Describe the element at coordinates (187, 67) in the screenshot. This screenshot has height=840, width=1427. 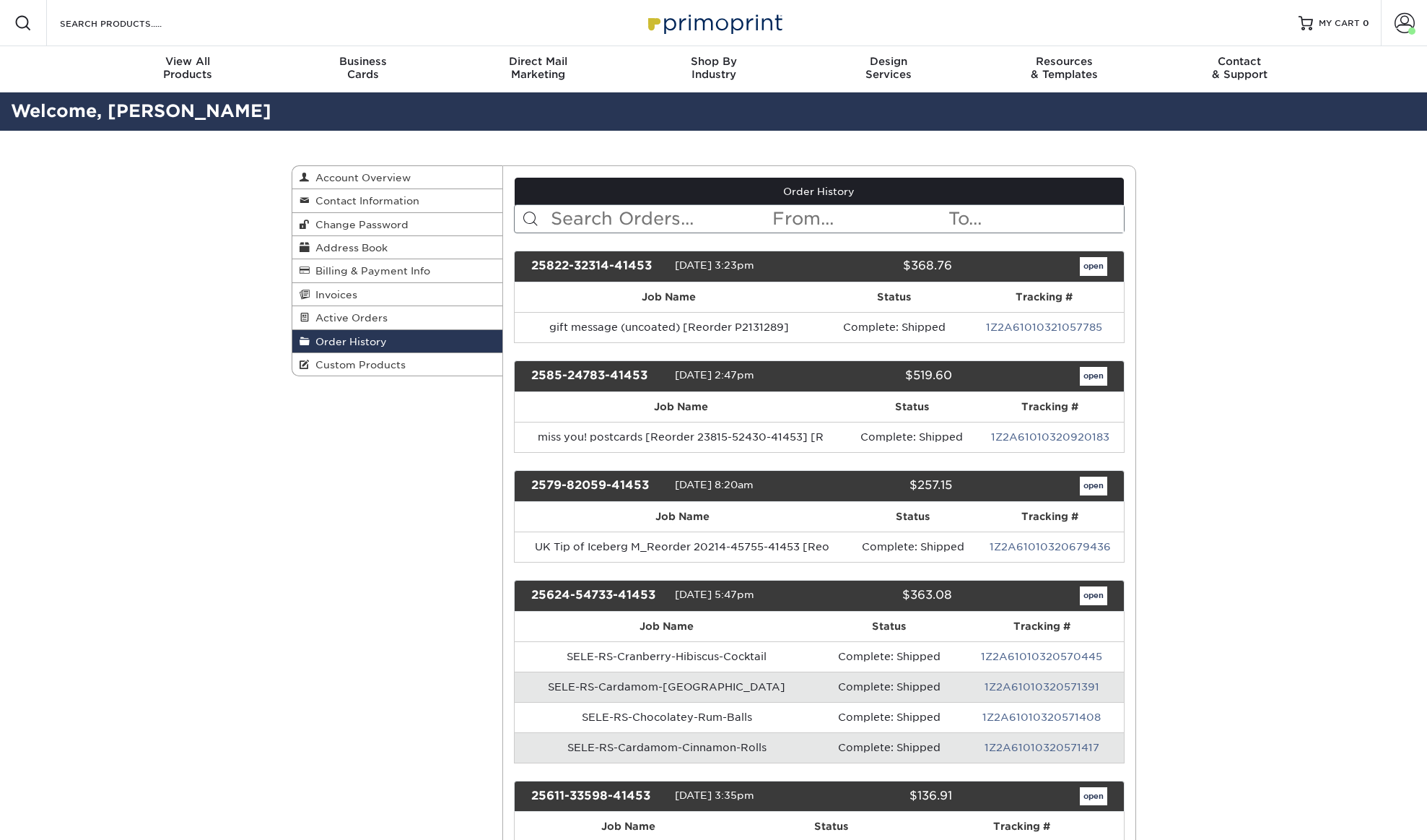
I see `div: Products` at that location.